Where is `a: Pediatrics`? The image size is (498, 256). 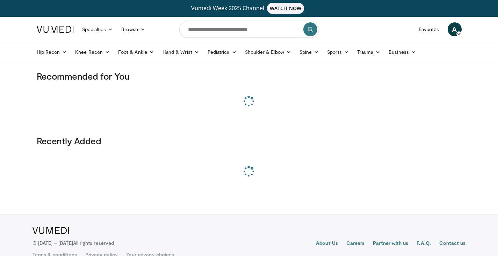
a: Pediatrics is located at coordinates (222, 52).